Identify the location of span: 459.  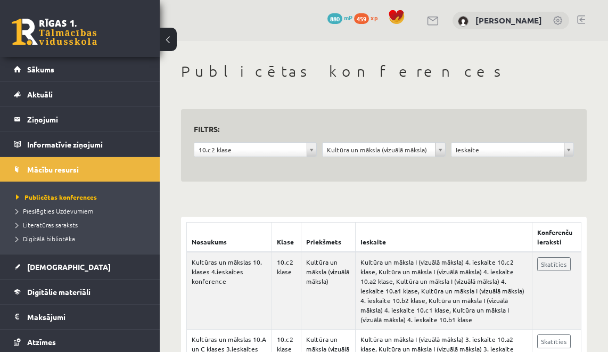
(361, 19).